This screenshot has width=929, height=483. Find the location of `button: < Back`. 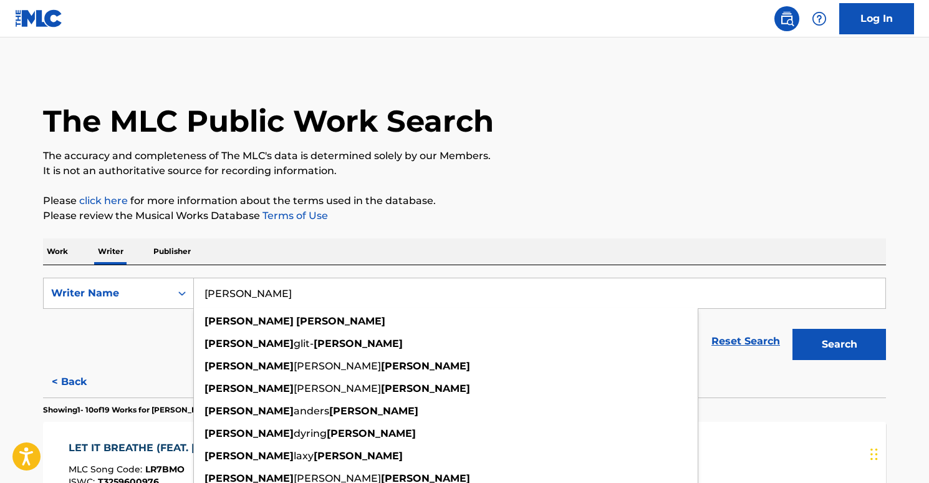

button: < Back is located at coordinates (80, 382).